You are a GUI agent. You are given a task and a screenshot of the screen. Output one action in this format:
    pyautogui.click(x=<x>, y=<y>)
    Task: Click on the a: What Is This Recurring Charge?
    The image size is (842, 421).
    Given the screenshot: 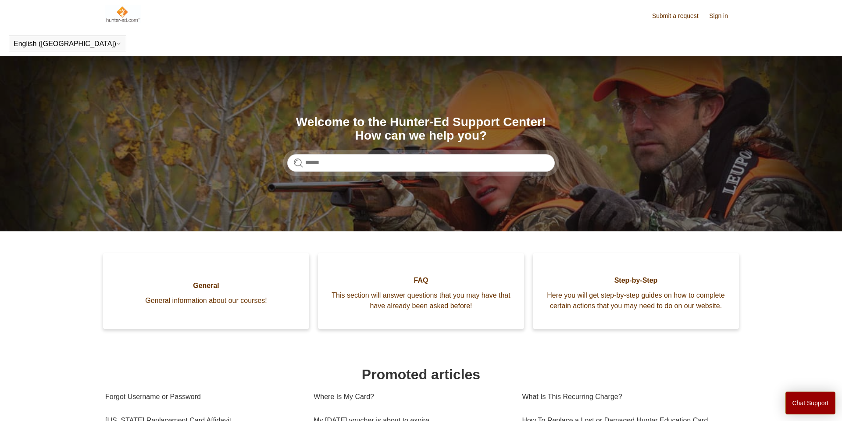 What is the action you would take?
    pyautogui.click(x=626, y=397)
    